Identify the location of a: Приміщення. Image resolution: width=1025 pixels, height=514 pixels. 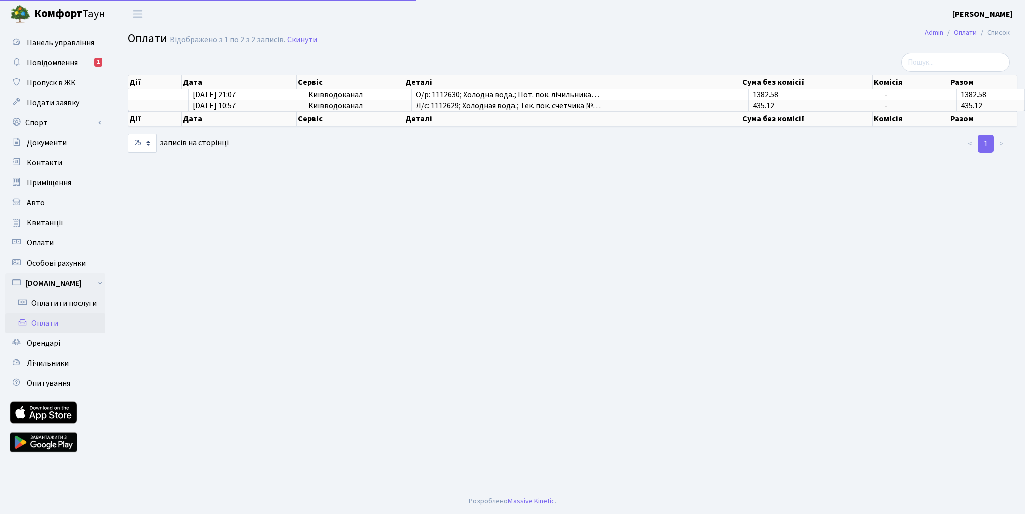
(55, 183).